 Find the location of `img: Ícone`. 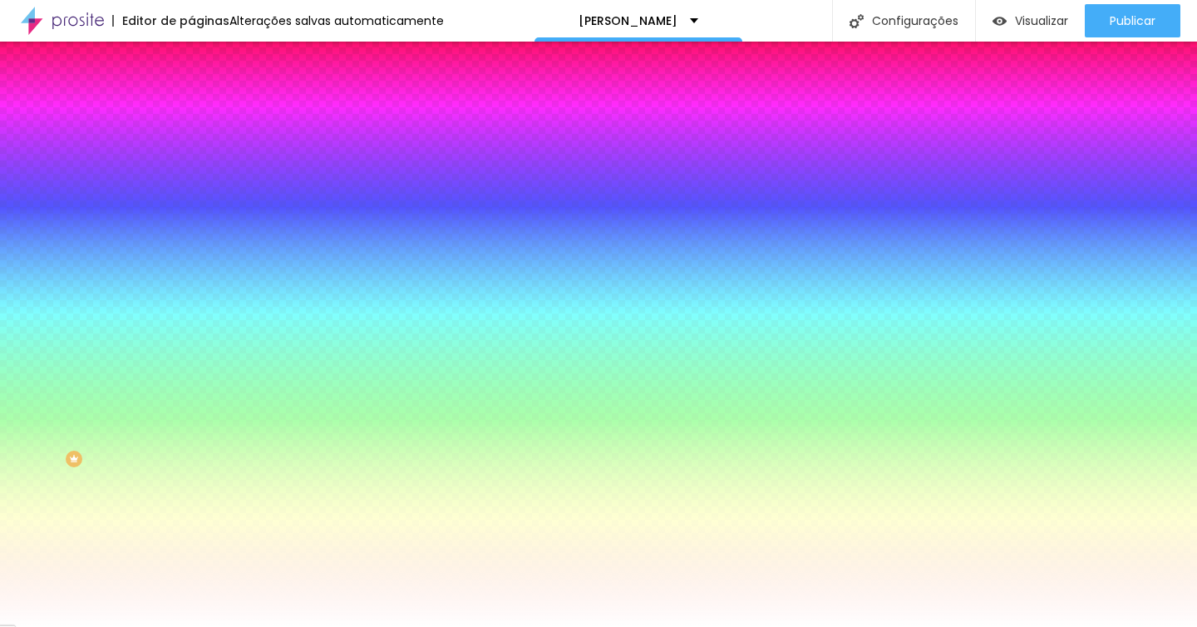

img: Ícone is located at coordinates (856, 21).